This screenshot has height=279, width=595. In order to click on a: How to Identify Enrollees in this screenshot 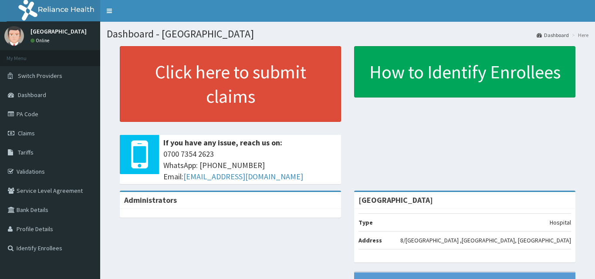, I will do `click(464, 72)`.